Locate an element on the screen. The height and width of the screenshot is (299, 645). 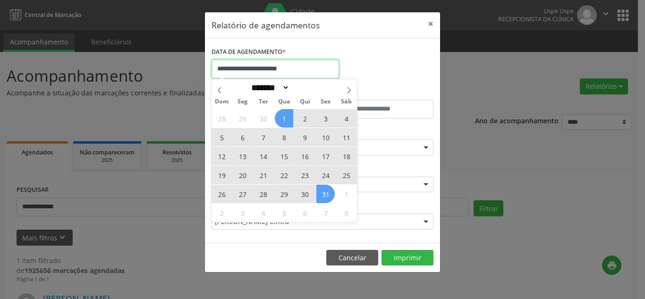
span: Novembro 6, 2025 is located at coordinates (305, 213).